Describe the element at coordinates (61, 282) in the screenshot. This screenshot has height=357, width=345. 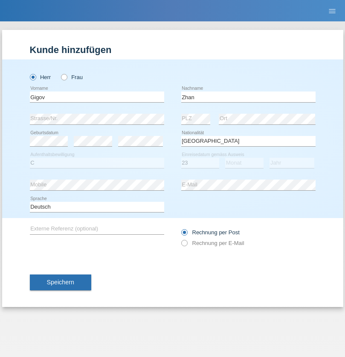
I see `button: Speichern` at that location.